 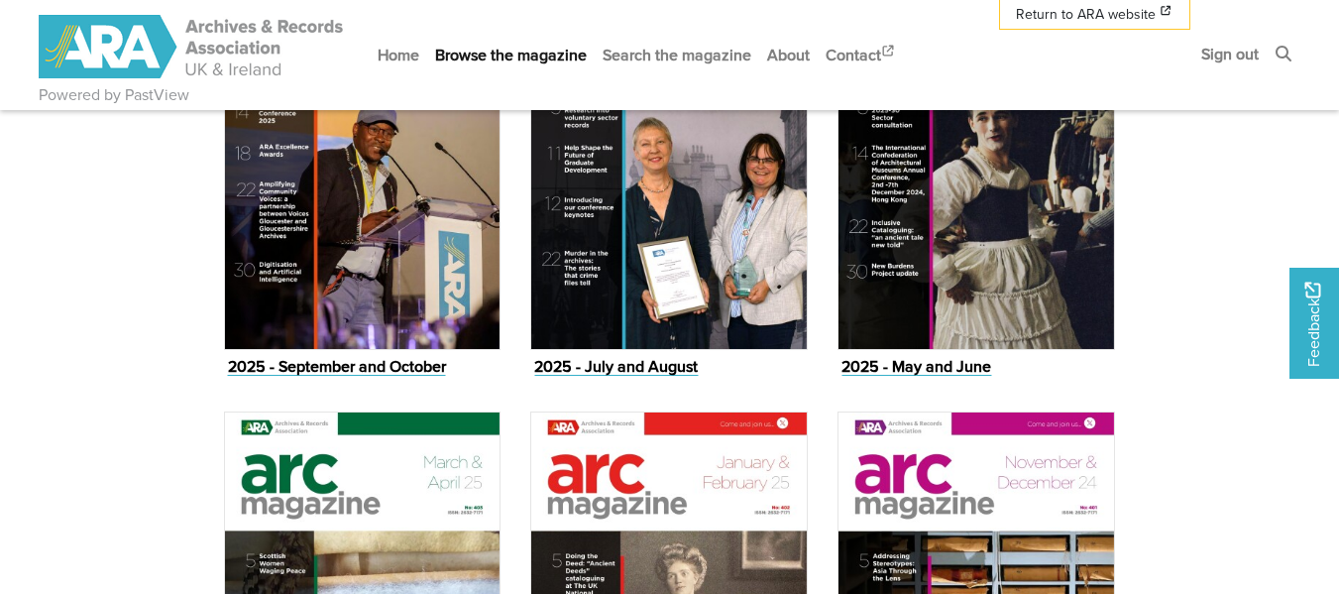 What do you see at coordinates (1313, 323) in the screenshot?
I see `span: Feedback` at bounding box center [1313, 323].